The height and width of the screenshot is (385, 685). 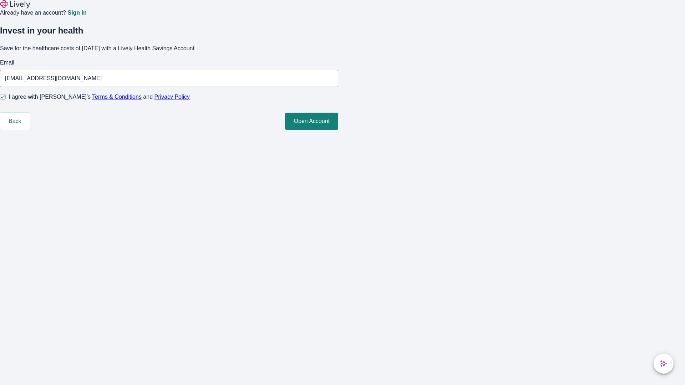 What do you see at coordinates (311, 121) in the screenshot?
I see `button: Open Account` at bounding box center [311, 121].